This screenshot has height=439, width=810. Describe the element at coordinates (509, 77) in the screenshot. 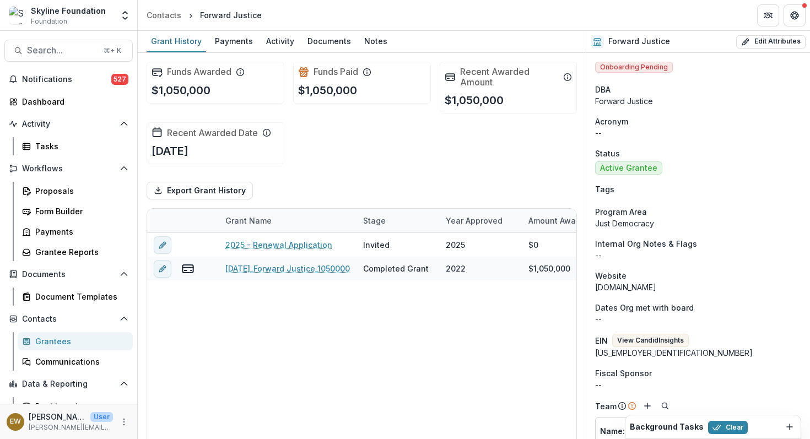

I see `h2: Recent Awarded Amount` at that location.